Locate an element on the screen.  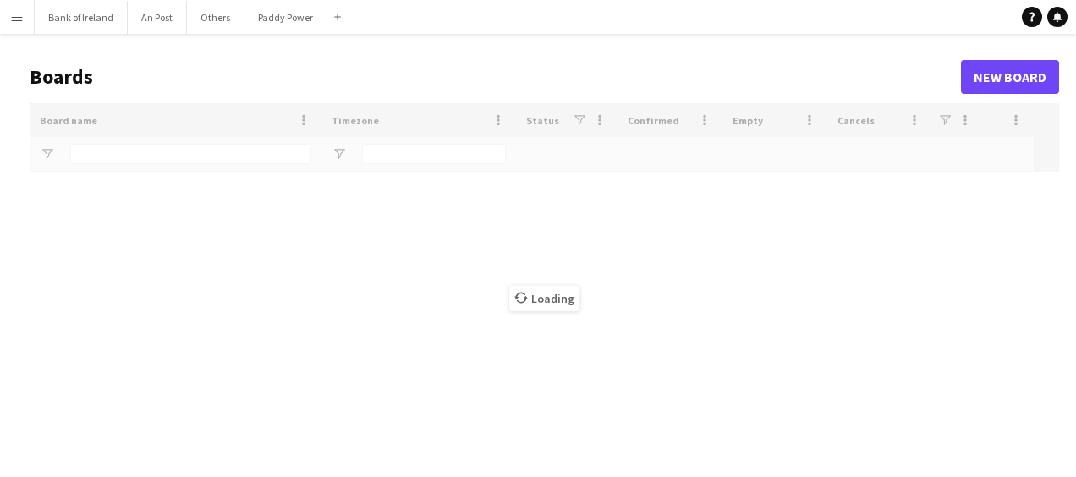
button: Bank of Ireland is located at coordinates (81, 17).